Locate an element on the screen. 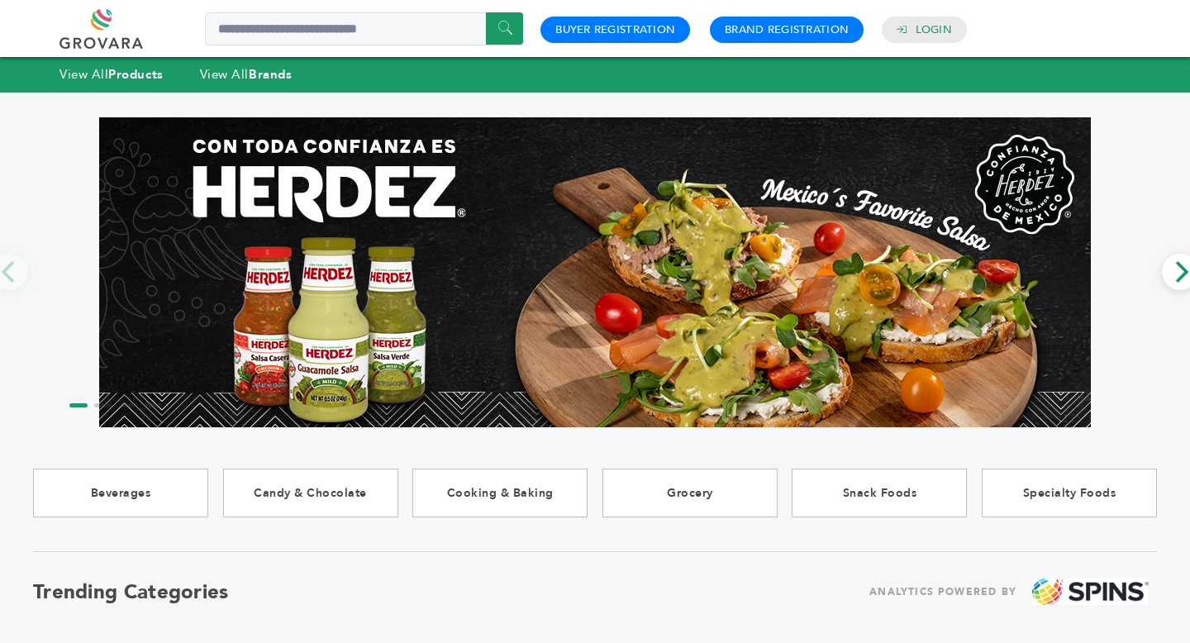 This screenshot has width=1190, height=643. a: View AllProducts is located at coordinates (112, 74).